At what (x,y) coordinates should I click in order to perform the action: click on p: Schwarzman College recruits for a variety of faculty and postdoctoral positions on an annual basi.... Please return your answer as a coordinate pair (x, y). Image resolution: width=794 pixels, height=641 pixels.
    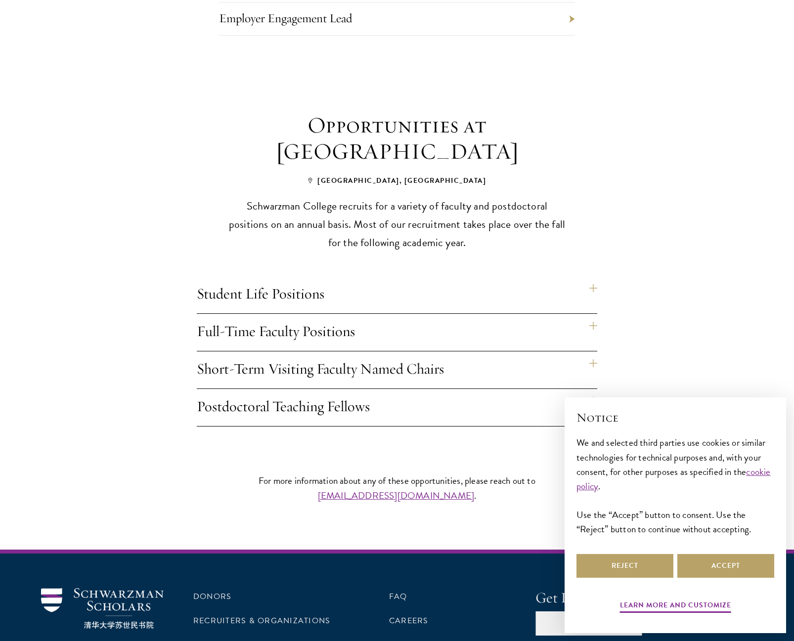
    Looking at the image, I should click on (397, 224).